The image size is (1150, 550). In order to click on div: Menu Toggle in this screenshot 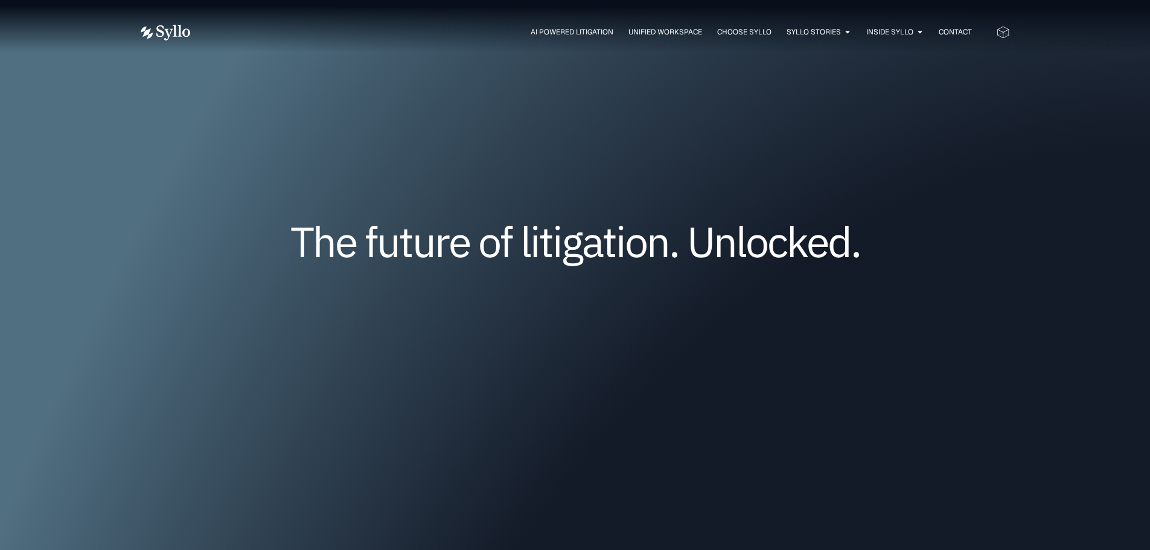, I will do `click(593, 32)`.